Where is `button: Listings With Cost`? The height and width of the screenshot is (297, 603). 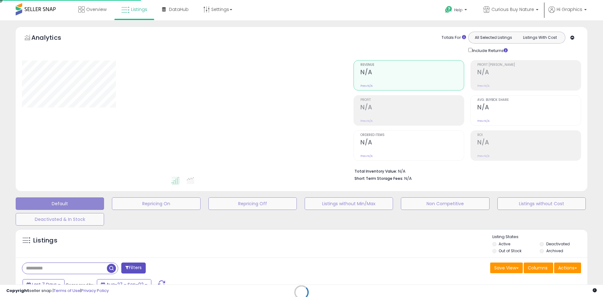
button: Listings With Cost is located at coordinates (539, 38).